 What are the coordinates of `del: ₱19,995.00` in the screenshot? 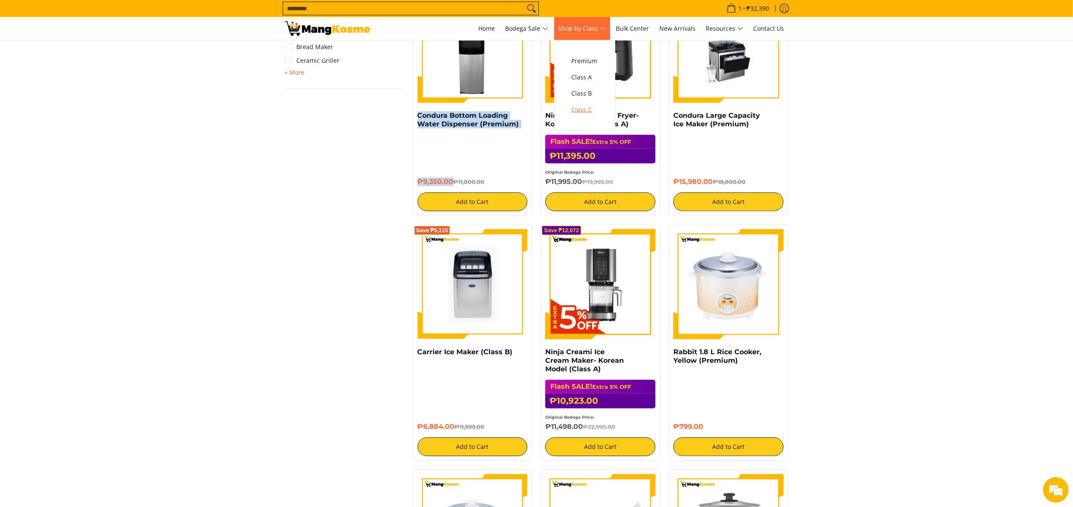 It's located at (598, 182).